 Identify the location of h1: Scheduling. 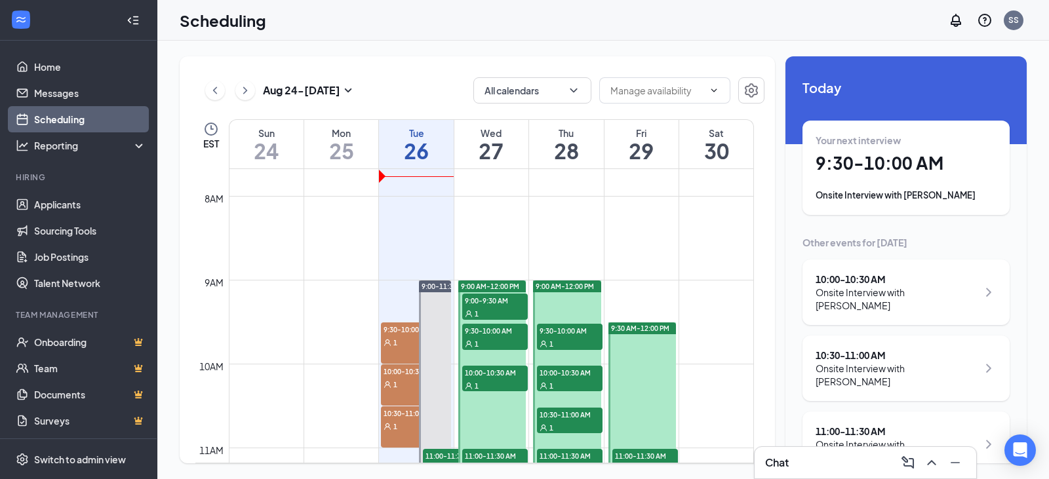
(223, 20).